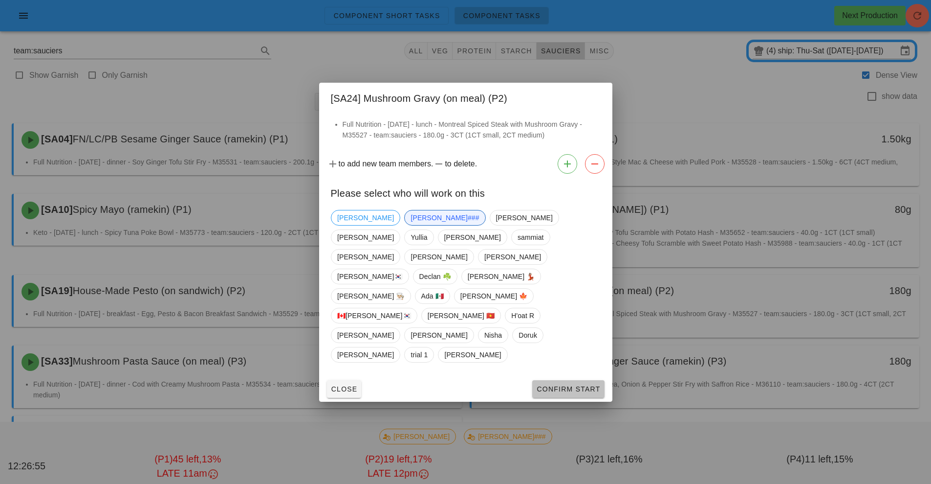  I want to click on button: Close, so click(344, 389).